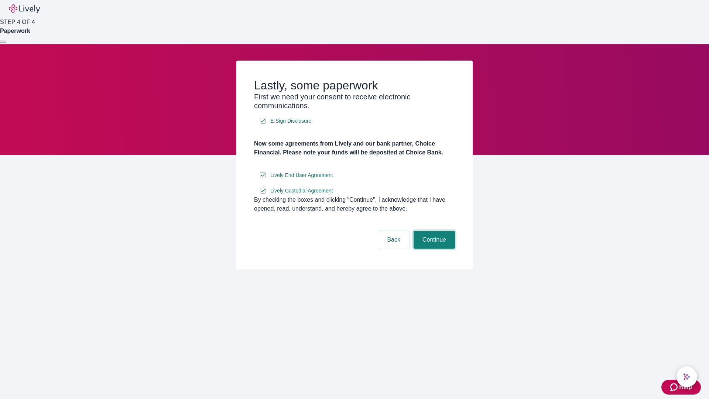 The width and height of the screenshot is (709, 399). I want to click on h2: Lastly, some paperwork, so click(355, 85).